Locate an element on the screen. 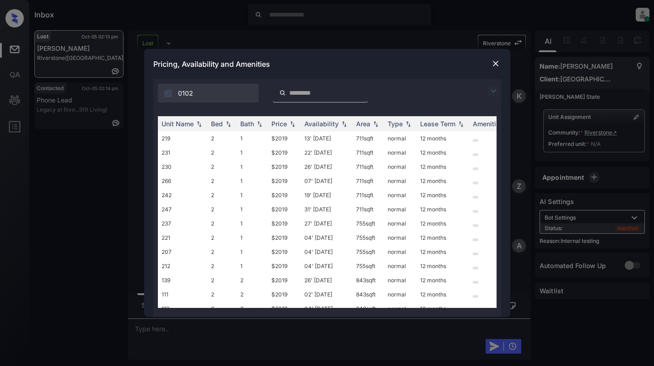  div: Pricing, Availability and Amenities is located at coordinates (327, 64).